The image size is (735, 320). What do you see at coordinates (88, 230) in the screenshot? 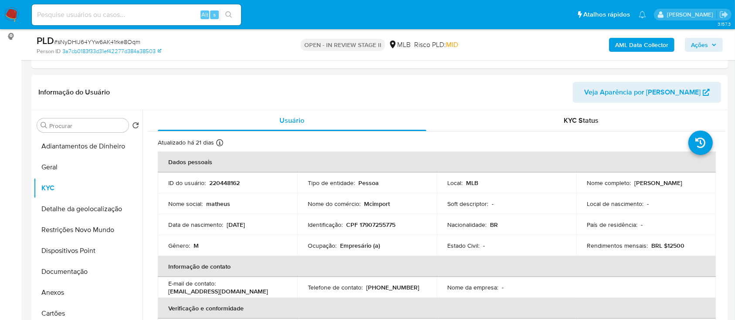
I see `button: Restrições Novo Mundo` at bounding box center [88, 230].